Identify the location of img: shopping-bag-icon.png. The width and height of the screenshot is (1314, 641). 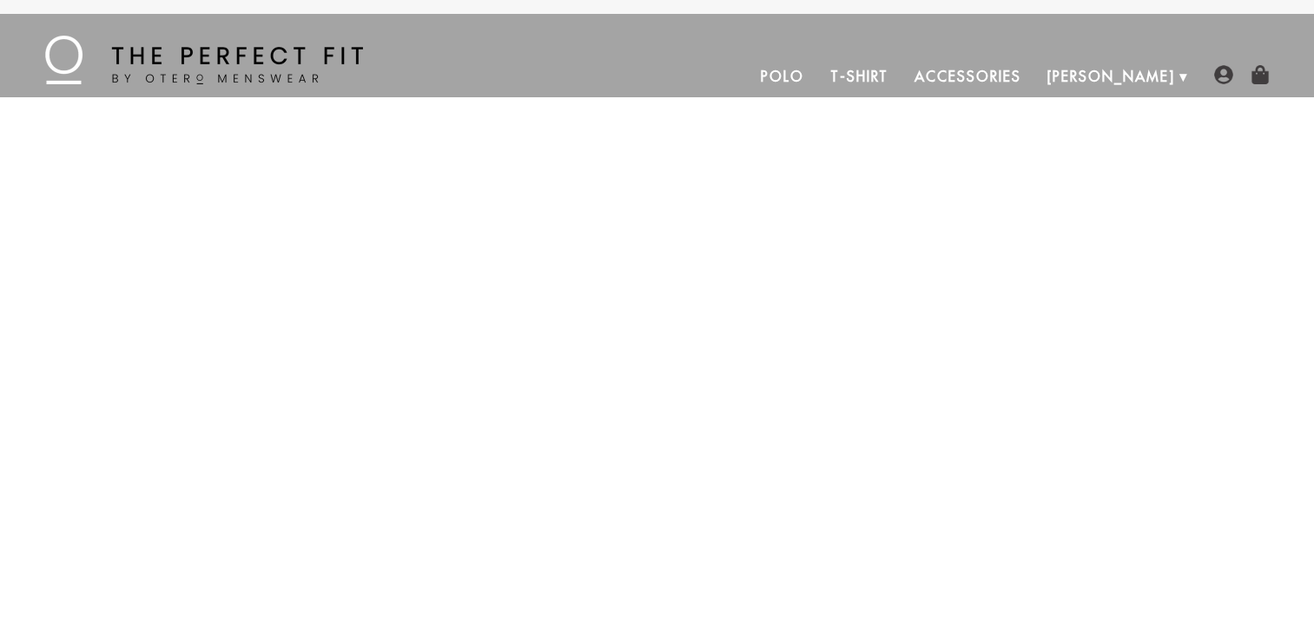
(1261, 75).